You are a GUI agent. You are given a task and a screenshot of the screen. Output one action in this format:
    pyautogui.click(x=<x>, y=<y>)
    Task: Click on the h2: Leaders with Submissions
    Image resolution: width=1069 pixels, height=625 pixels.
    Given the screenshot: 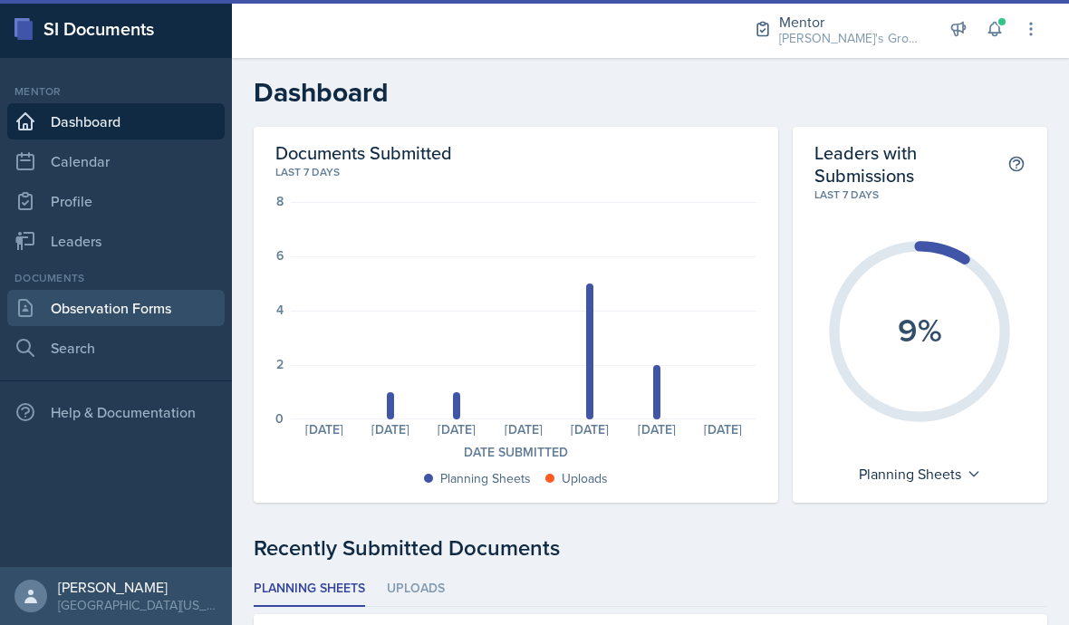 What is the action you would take?
    pyautogui.click(x=911, y=164)
    